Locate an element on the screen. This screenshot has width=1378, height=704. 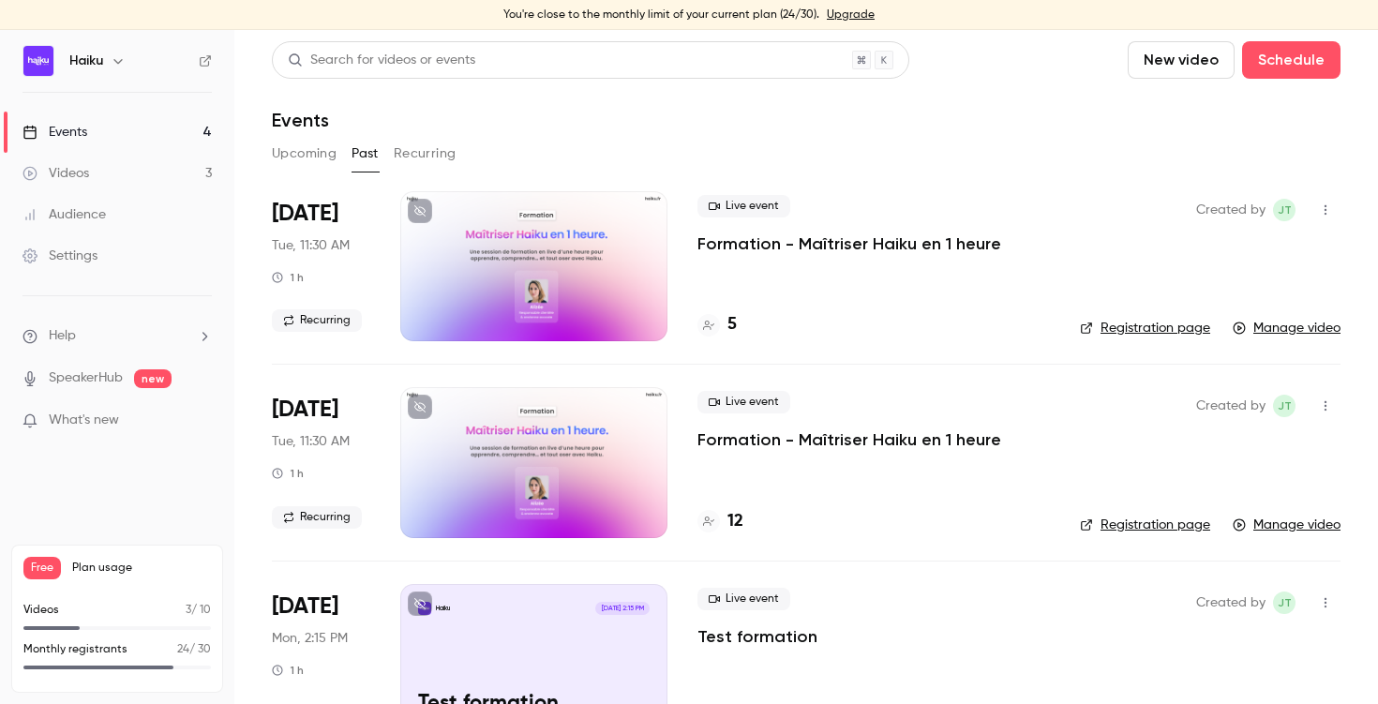
span: Mon, 2:15 PM is located at coordinates (309, 638).